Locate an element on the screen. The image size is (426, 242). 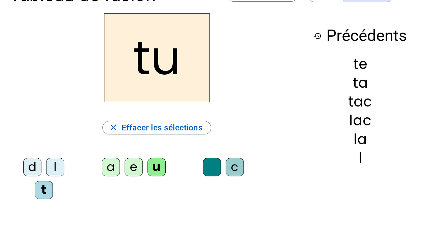
mat-icon: history is located at coordinates (318, 36).